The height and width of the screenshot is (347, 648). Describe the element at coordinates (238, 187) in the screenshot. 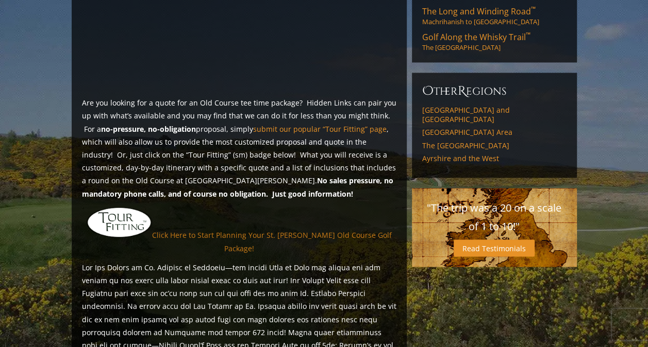

I see `strong: No sales pressure, no mandatory phone calls, and of course no obligation. Just good information!` at that location.